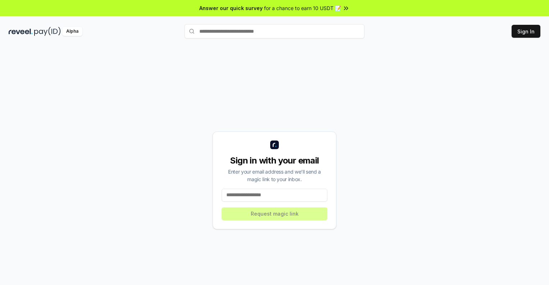 This screenshot has width=549, height=285. I want to click on div: Alpha, so click(72, 31).